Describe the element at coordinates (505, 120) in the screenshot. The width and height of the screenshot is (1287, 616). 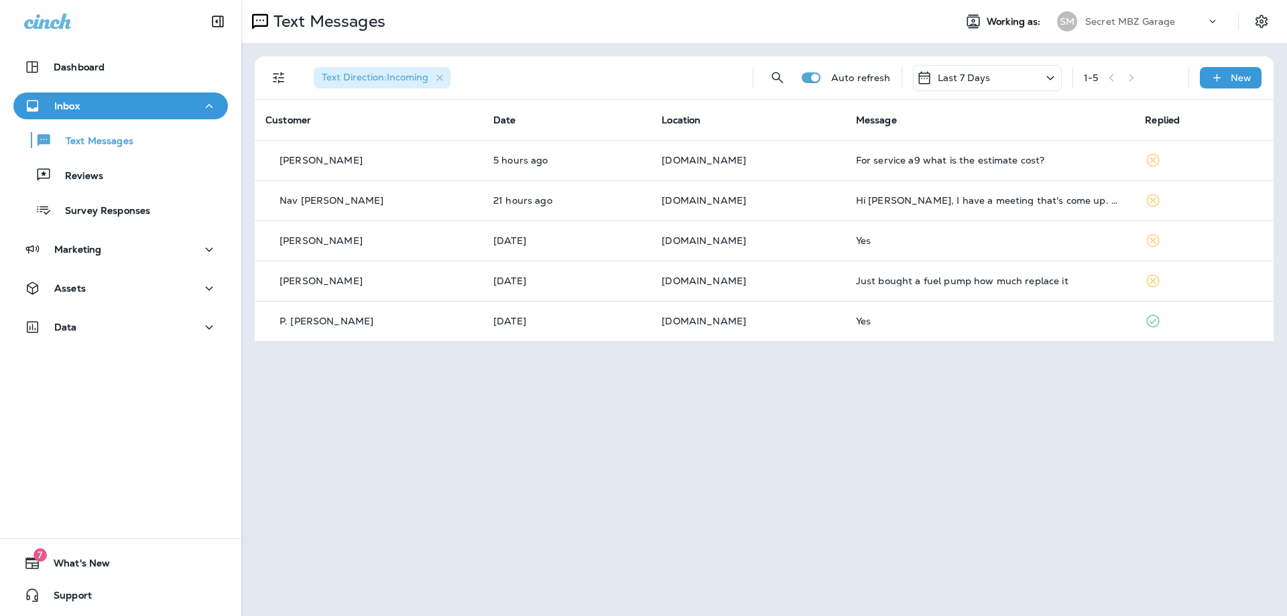
I see `span: Date` at that location.